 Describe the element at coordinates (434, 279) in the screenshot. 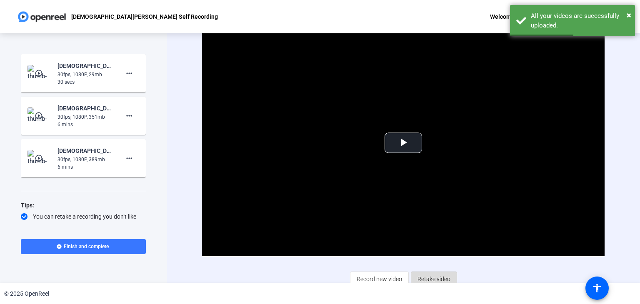

I see `button: Retake video` at that location.